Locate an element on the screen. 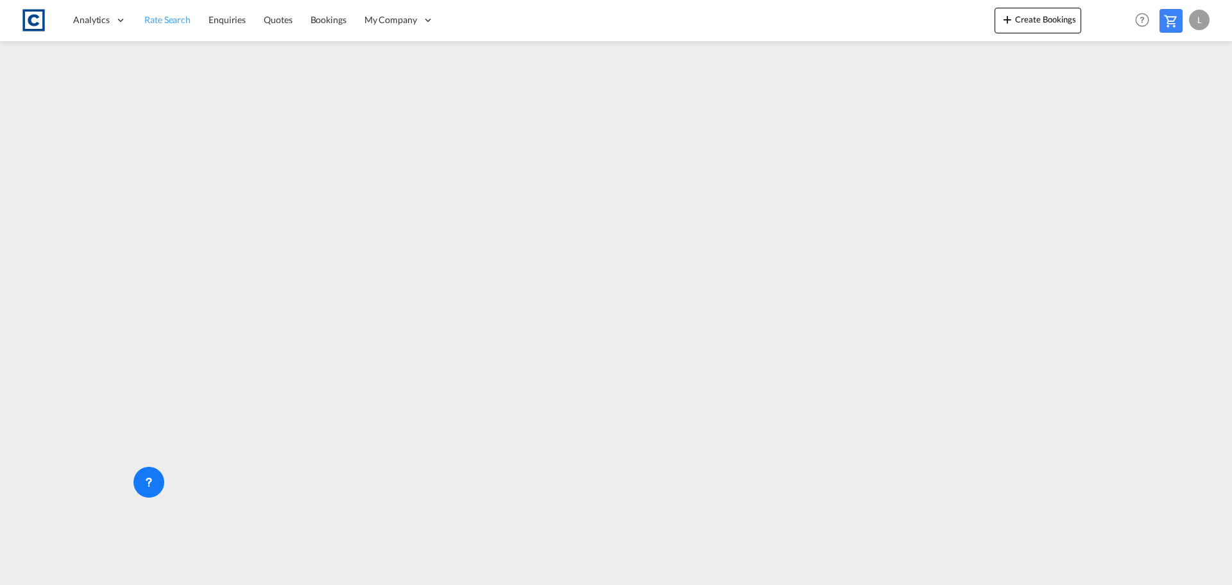  span: My Company is located at coordinates (391, 20).